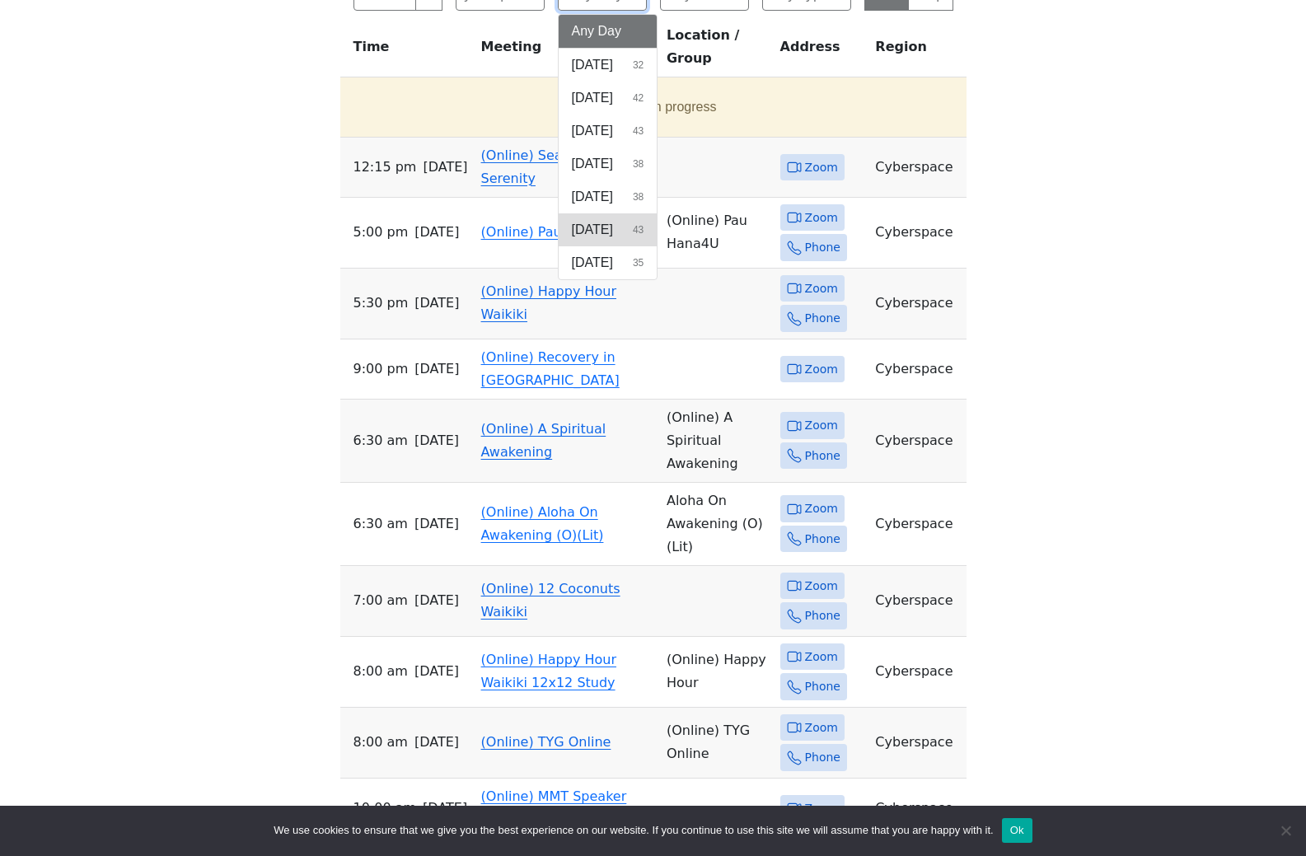 The height and width of the screenshot is (856, 1306). I want to click on span: 5:00 PM, so click(381, 232).